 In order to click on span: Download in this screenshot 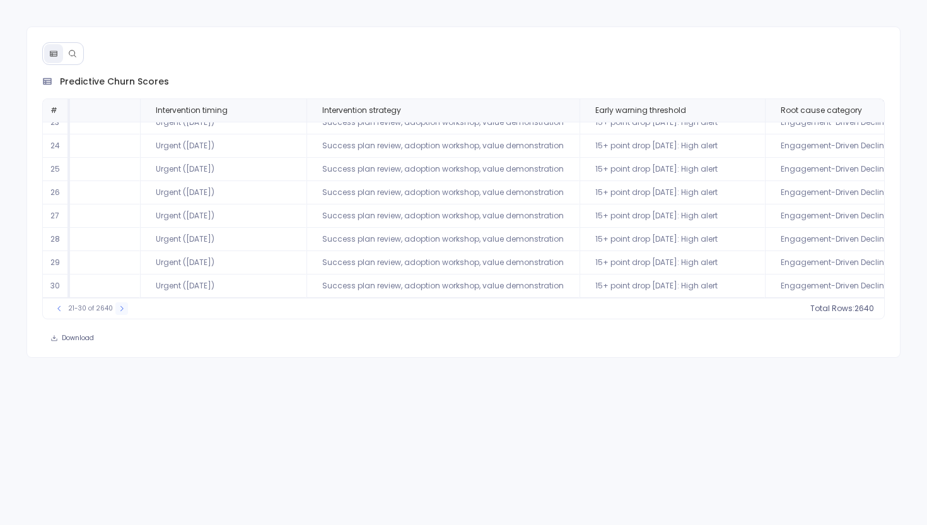, I will do `click(78, 338)`.